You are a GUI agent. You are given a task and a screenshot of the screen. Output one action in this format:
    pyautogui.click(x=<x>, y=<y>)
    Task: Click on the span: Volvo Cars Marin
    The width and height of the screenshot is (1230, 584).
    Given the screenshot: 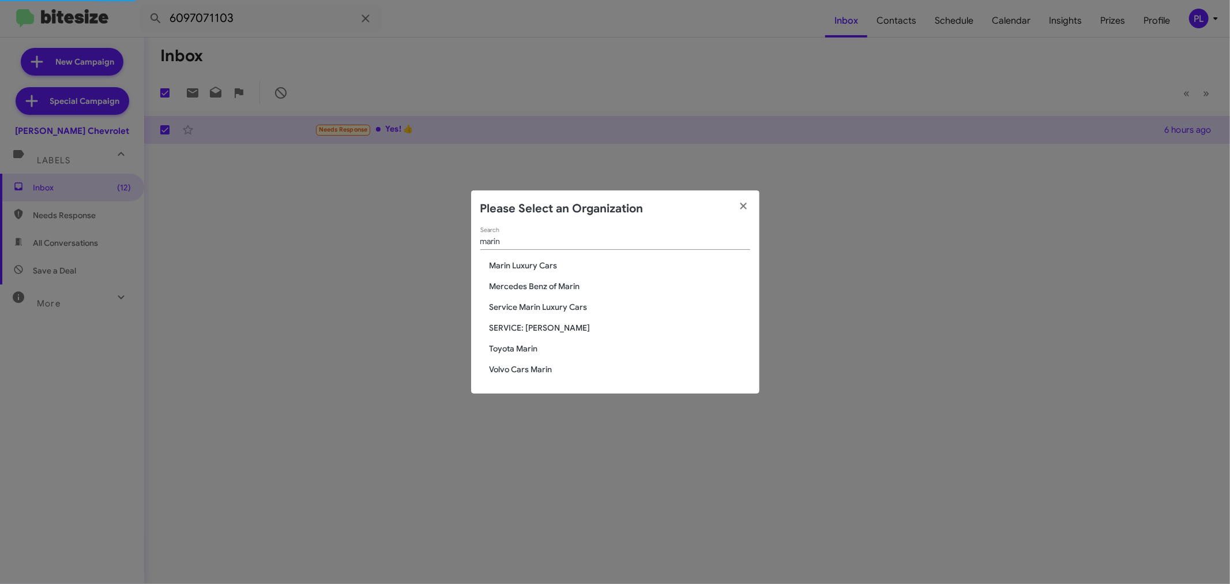 What is the action you would take?
    pyautogui.click(x=620, y=369)
    